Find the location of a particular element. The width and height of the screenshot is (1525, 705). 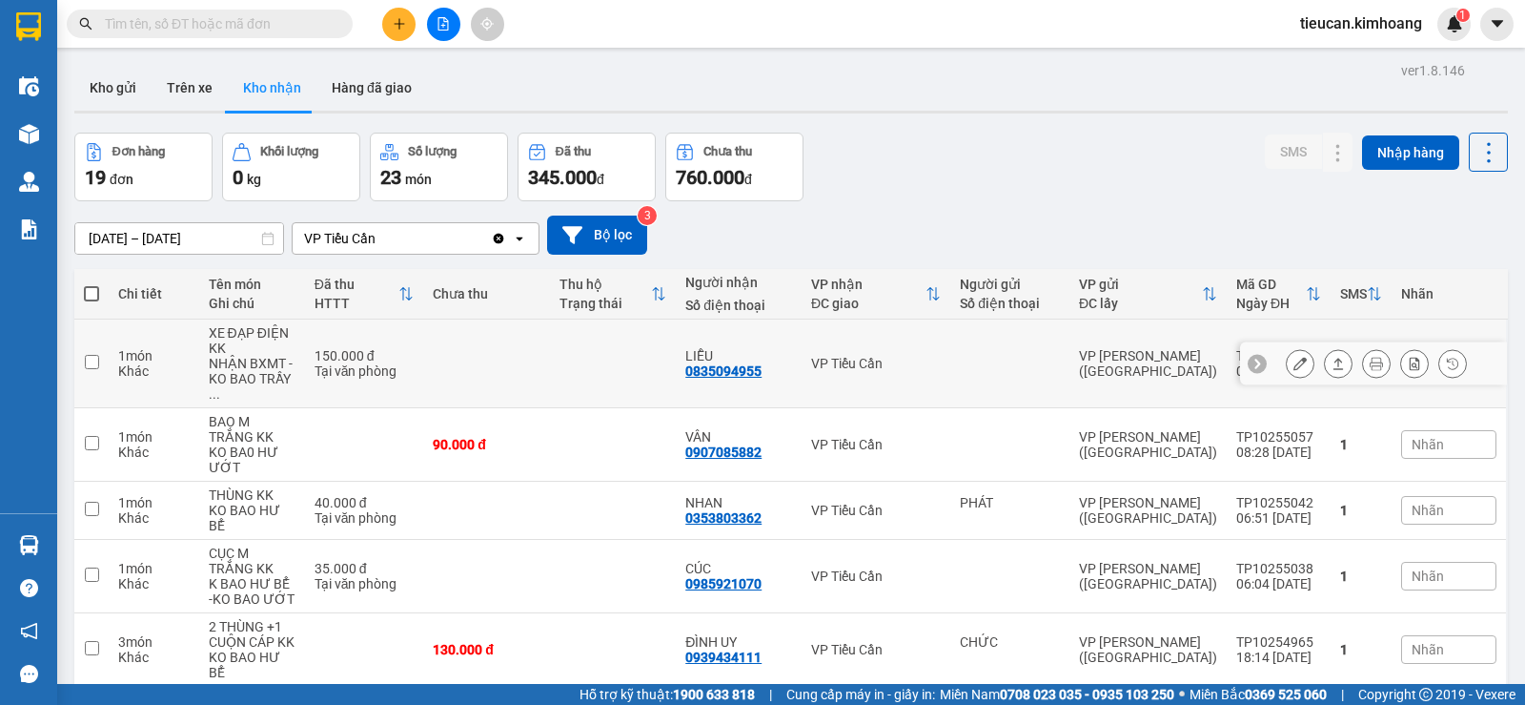

div: Sửa đơn hàng is located at coordinates (1300, 363).